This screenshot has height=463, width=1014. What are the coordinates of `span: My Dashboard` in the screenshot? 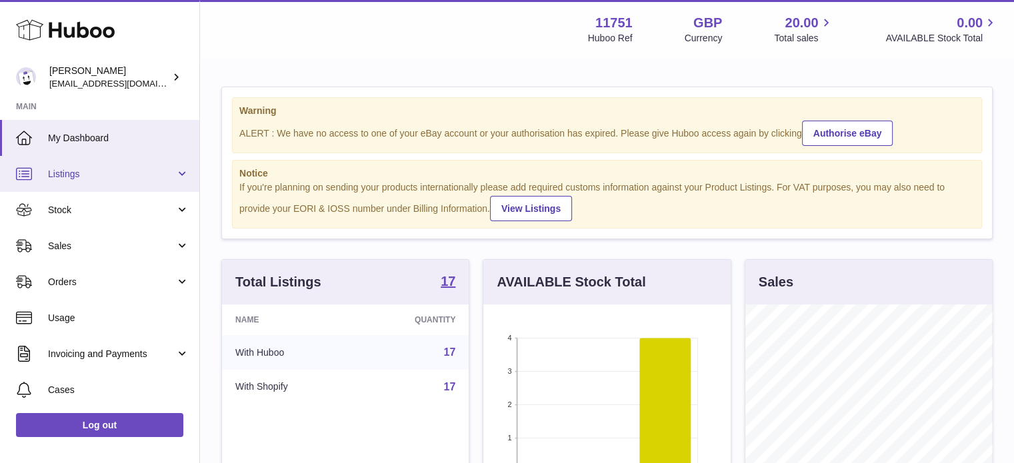 It's located at (119, 138).